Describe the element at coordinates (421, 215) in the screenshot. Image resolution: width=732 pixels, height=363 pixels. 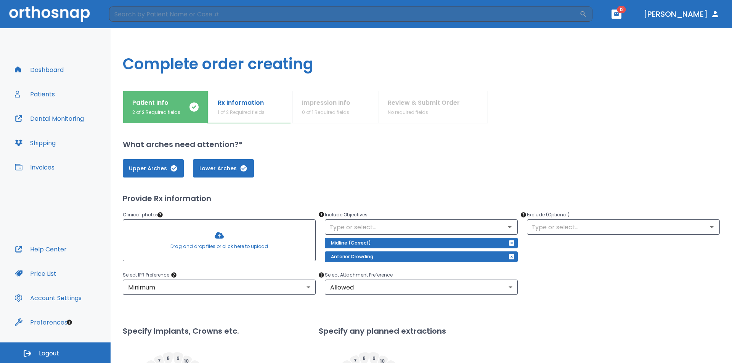
I see `p: Include Objectives` at that location.